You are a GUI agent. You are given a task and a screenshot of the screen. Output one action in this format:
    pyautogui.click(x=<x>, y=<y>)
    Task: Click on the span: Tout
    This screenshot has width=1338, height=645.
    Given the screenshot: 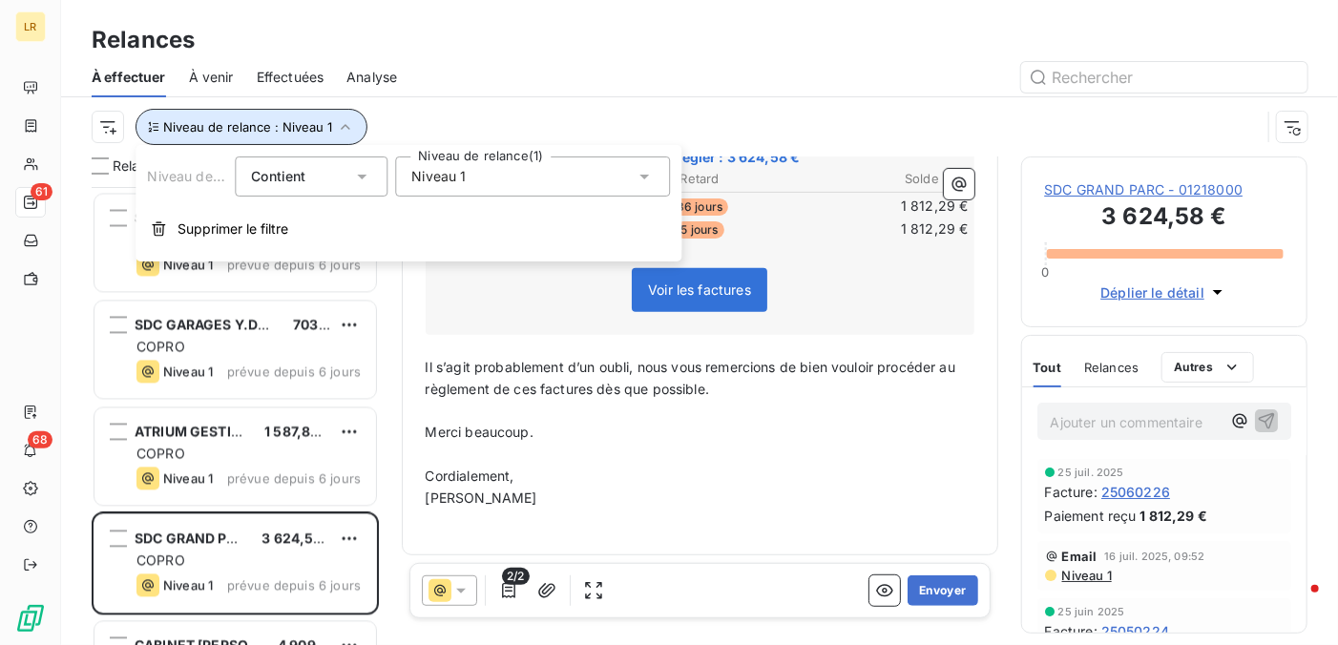 What is the action you would take?
    pyautogui.click(x=1048, y=367)
    